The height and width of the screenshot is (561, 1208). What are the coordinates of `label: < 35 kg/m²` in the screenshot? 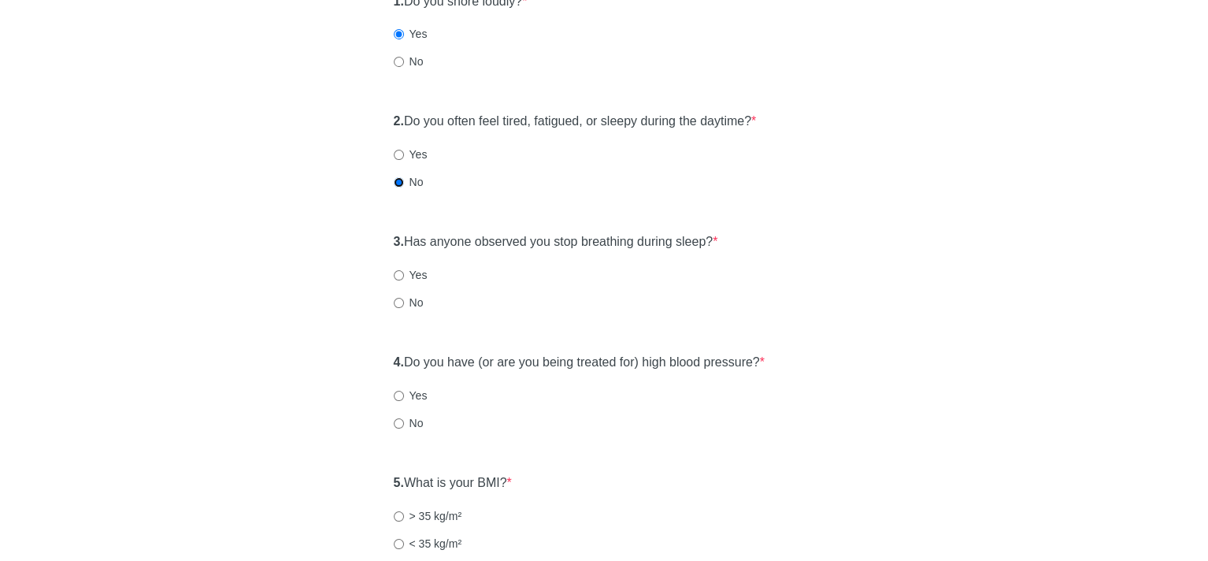 It's located at (428, 544).